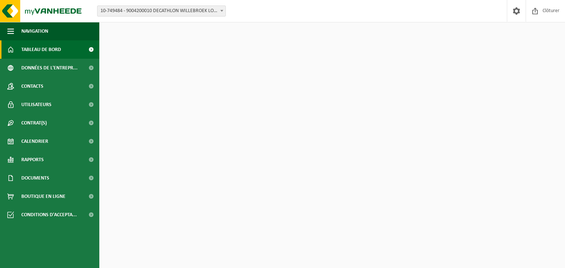 The height and width of the screenshot is (268, 565). What do you see at coordinates (36, 105) in the screenshot?
I see `span: Utilisateurs` at bounding box center [36, 105].